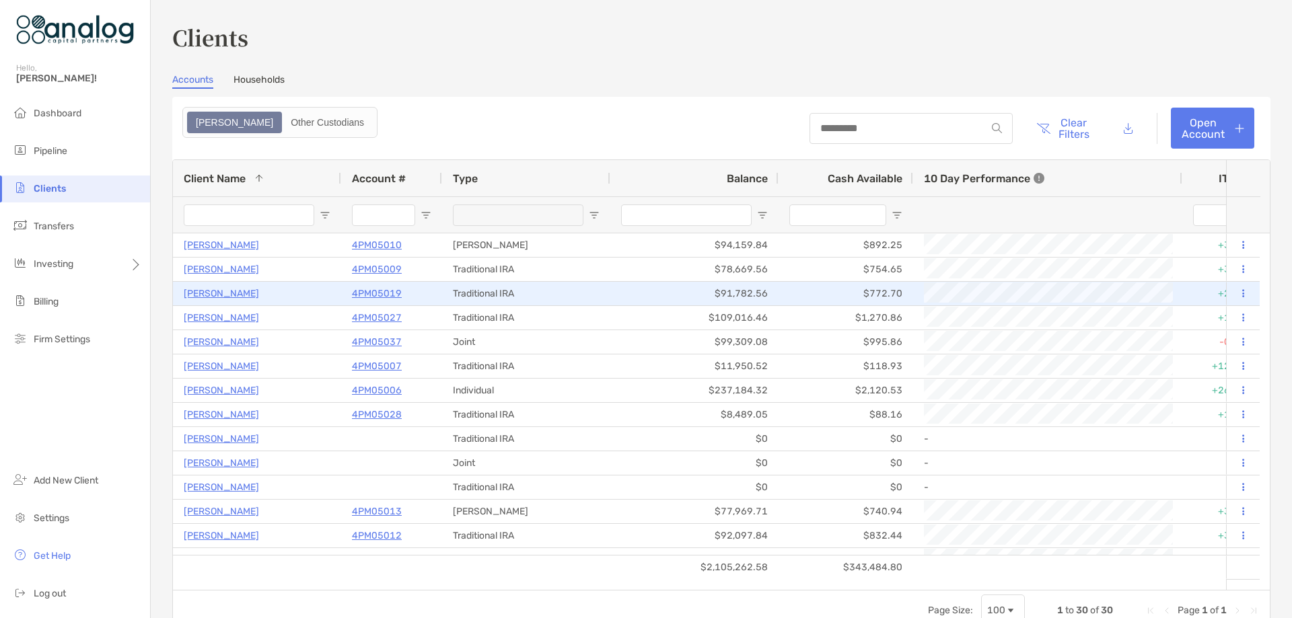 This screenshot has width=1292, height=618. Describe the element at coordinates (1223, 415) in the screenshot. I see `div: +1.50%` at that location.